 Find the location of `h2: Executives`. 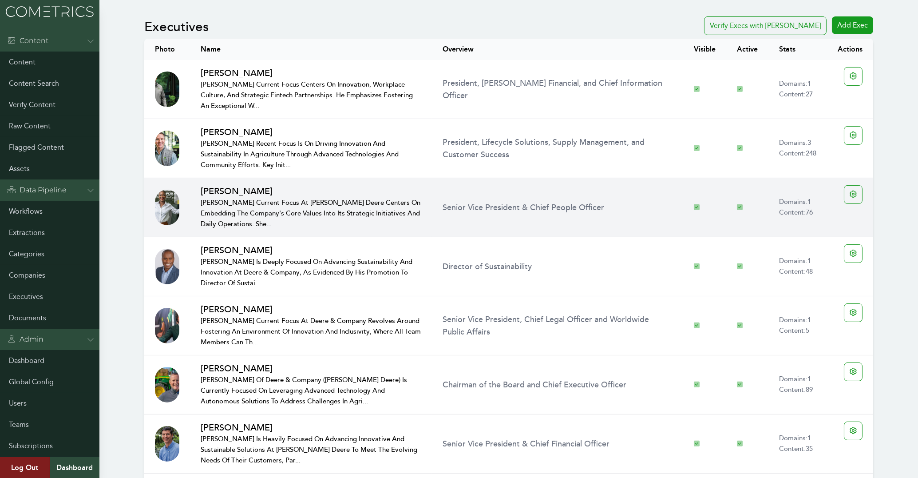

h2: Executives is located at coordinates (176, 27).